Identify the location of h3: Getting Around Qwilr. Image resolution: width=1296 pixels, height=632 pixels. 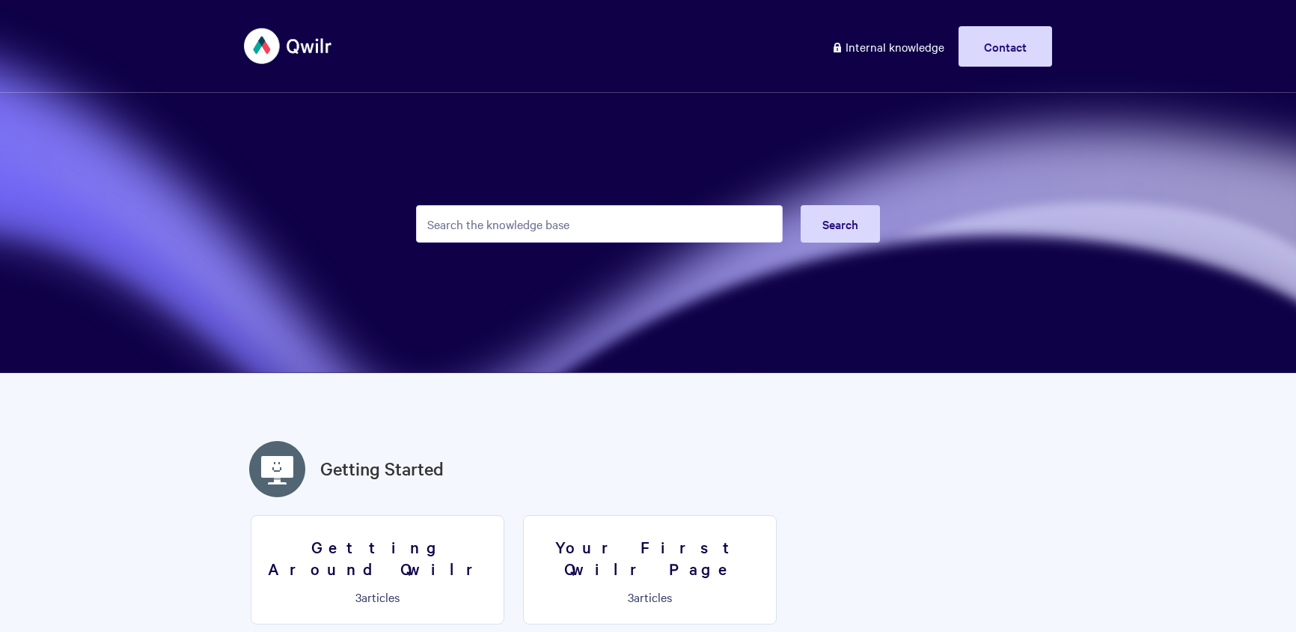
(377, 557).